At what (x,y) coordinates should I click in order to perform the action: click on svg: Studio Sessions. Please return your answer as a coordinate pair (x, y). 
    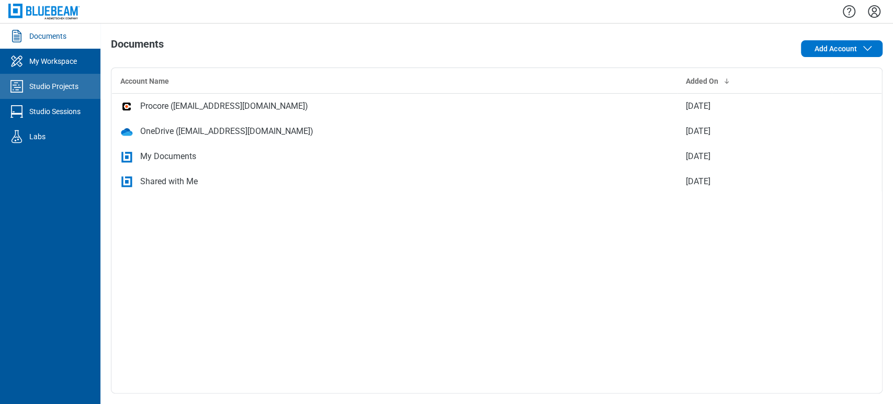
    Looking at the image, I should click on (17, 111).